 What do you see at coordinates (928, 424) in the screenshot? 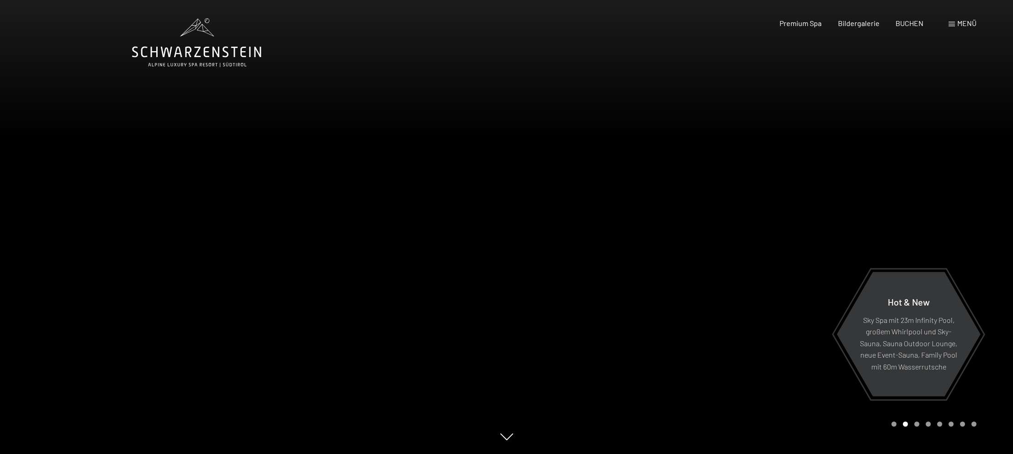
I see `div: Carousel Page 4` at bounding box center [928, 424].